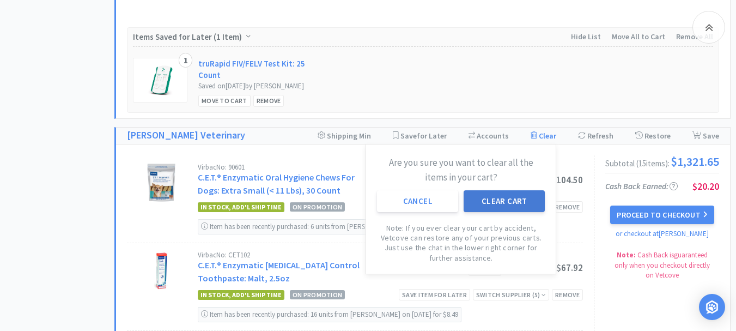 Image resolution: width=736 pixels, height=331 pixels. I want to click on span: Save for Later, so click(423, 136).